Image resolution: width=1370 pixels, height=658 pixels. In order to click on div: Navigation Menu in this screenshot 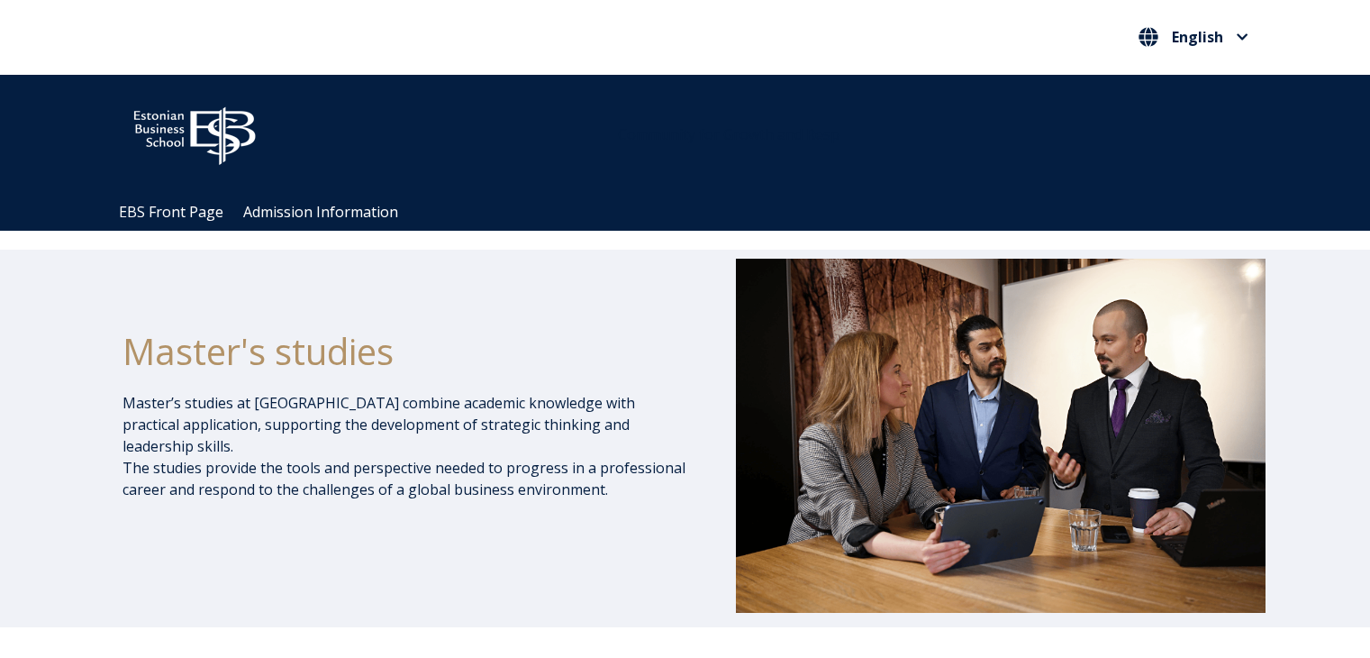, I will do `click(695, 212)`.